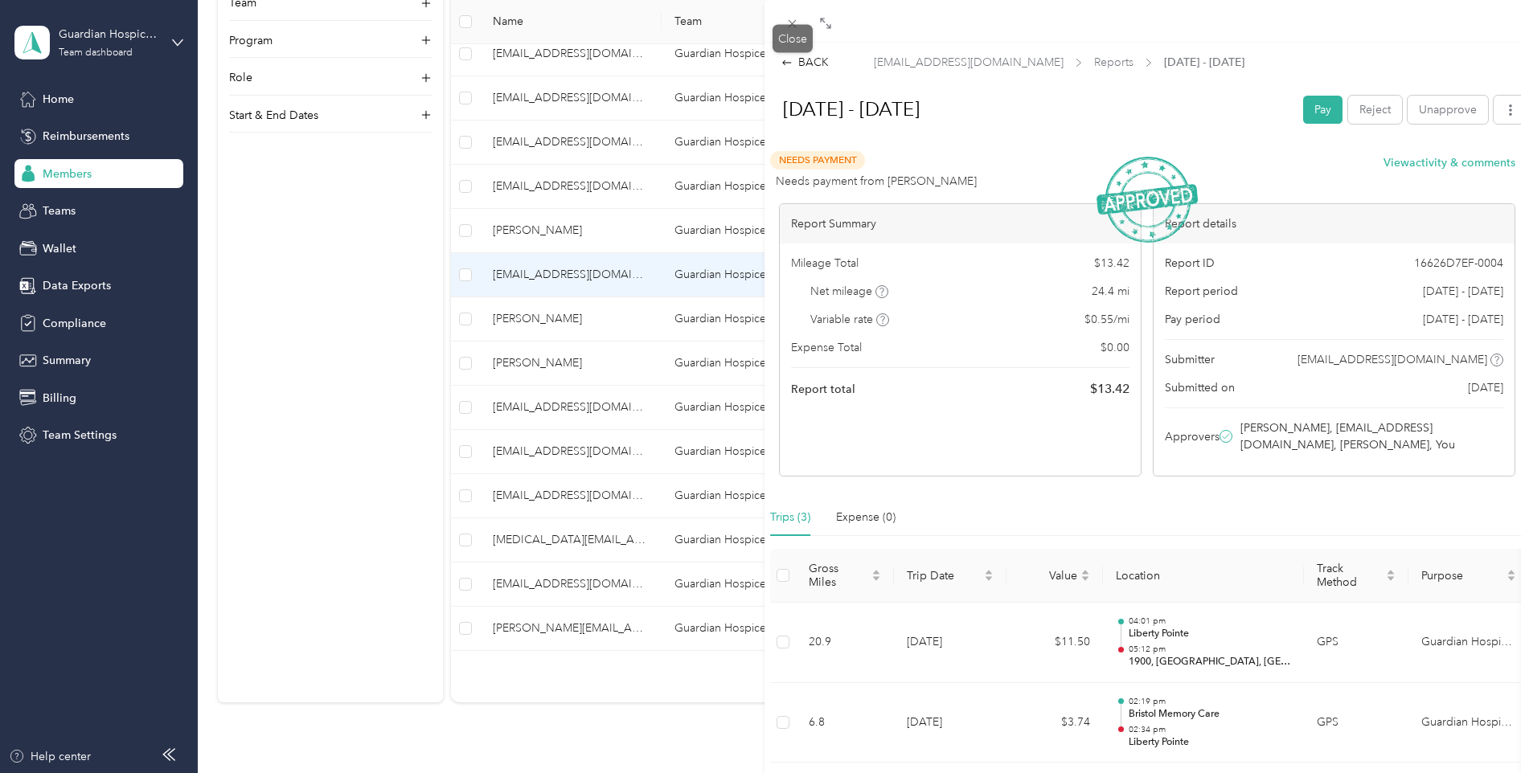 Image resolution: width=1529 pixels, height=773 pixels. What do you see at coordinates (1333, 223) in the screenshot?
I see `div: Report details` at bounding box center [1333, 223].